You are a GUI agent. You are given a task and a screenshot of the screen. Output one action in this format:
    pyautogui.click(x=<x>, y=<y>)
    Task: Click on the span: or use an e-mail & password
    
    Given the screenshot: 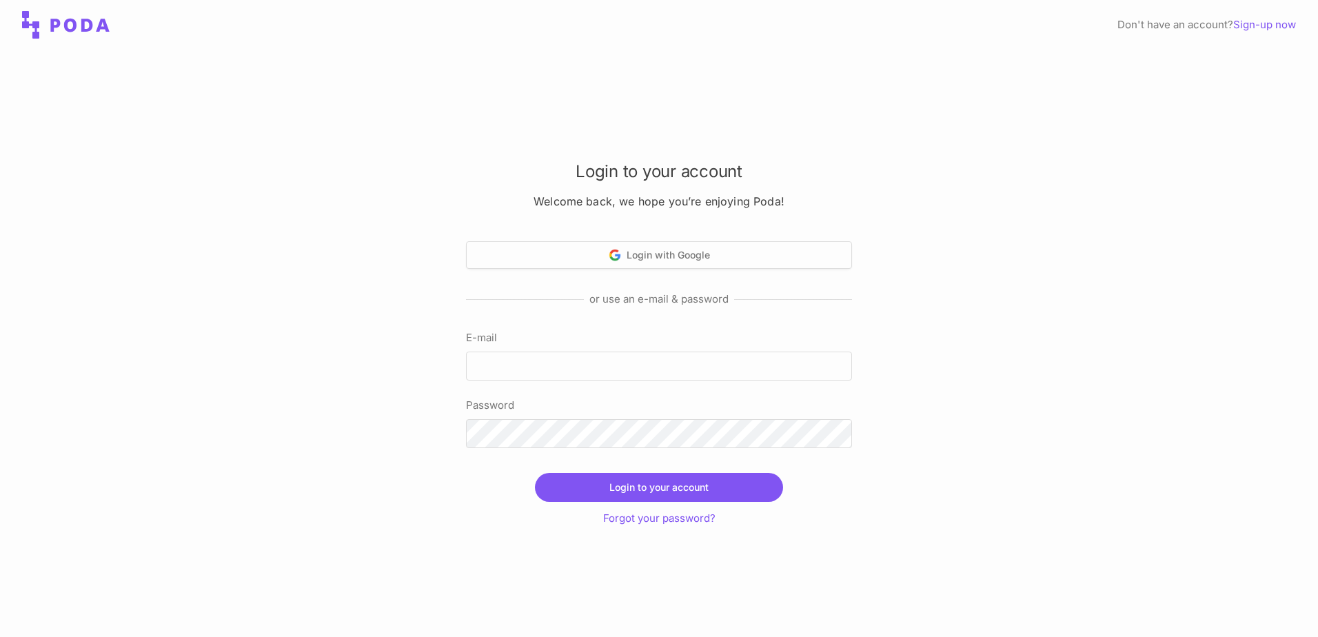 What is the action you would take?
    pyautogui.click(x=659, y=299)
    